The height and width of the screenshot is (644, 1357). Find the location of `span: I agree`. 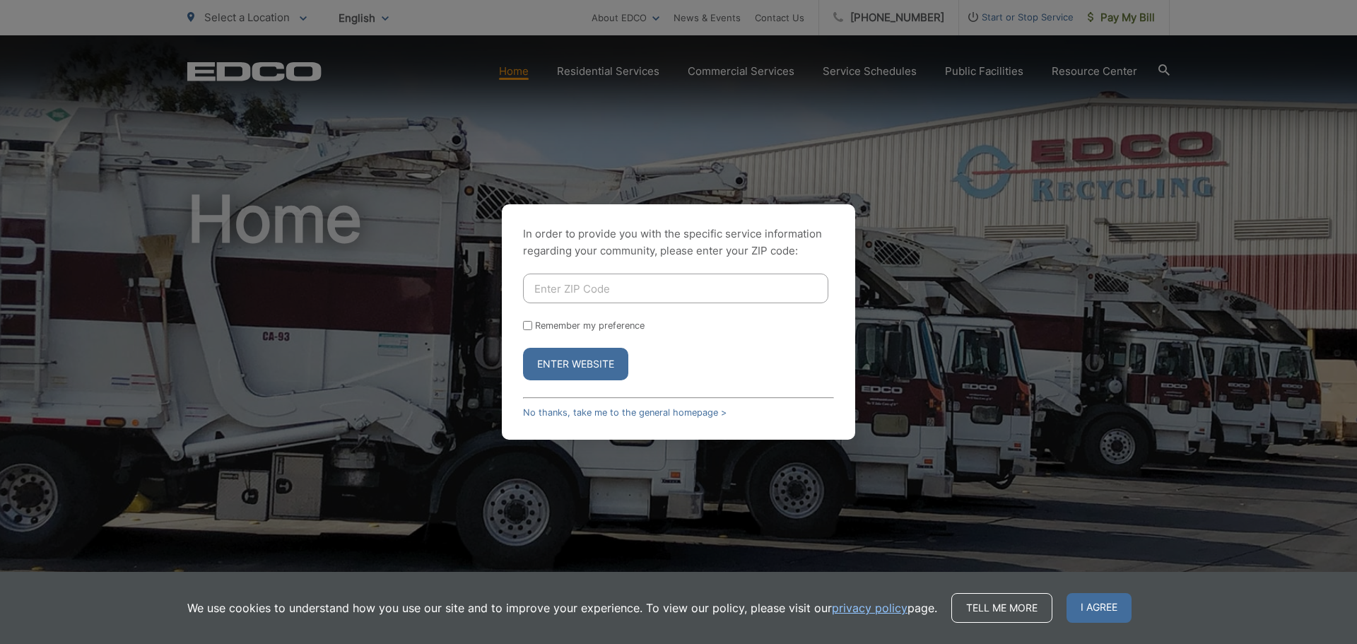

span: I agree is located at coordinates (1099, 608).